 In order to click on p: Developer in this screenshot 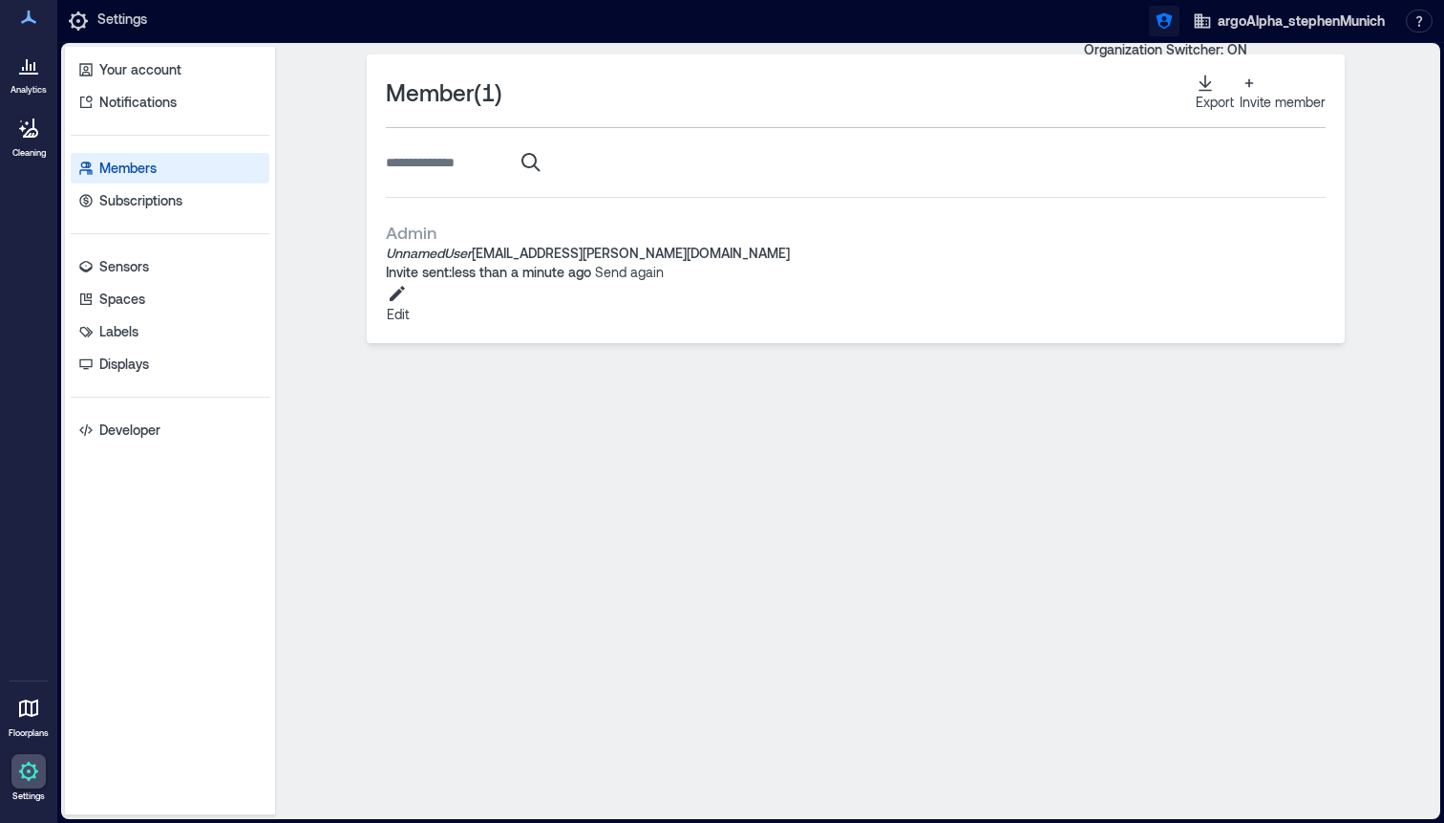, I will do `click(130, 430)`.